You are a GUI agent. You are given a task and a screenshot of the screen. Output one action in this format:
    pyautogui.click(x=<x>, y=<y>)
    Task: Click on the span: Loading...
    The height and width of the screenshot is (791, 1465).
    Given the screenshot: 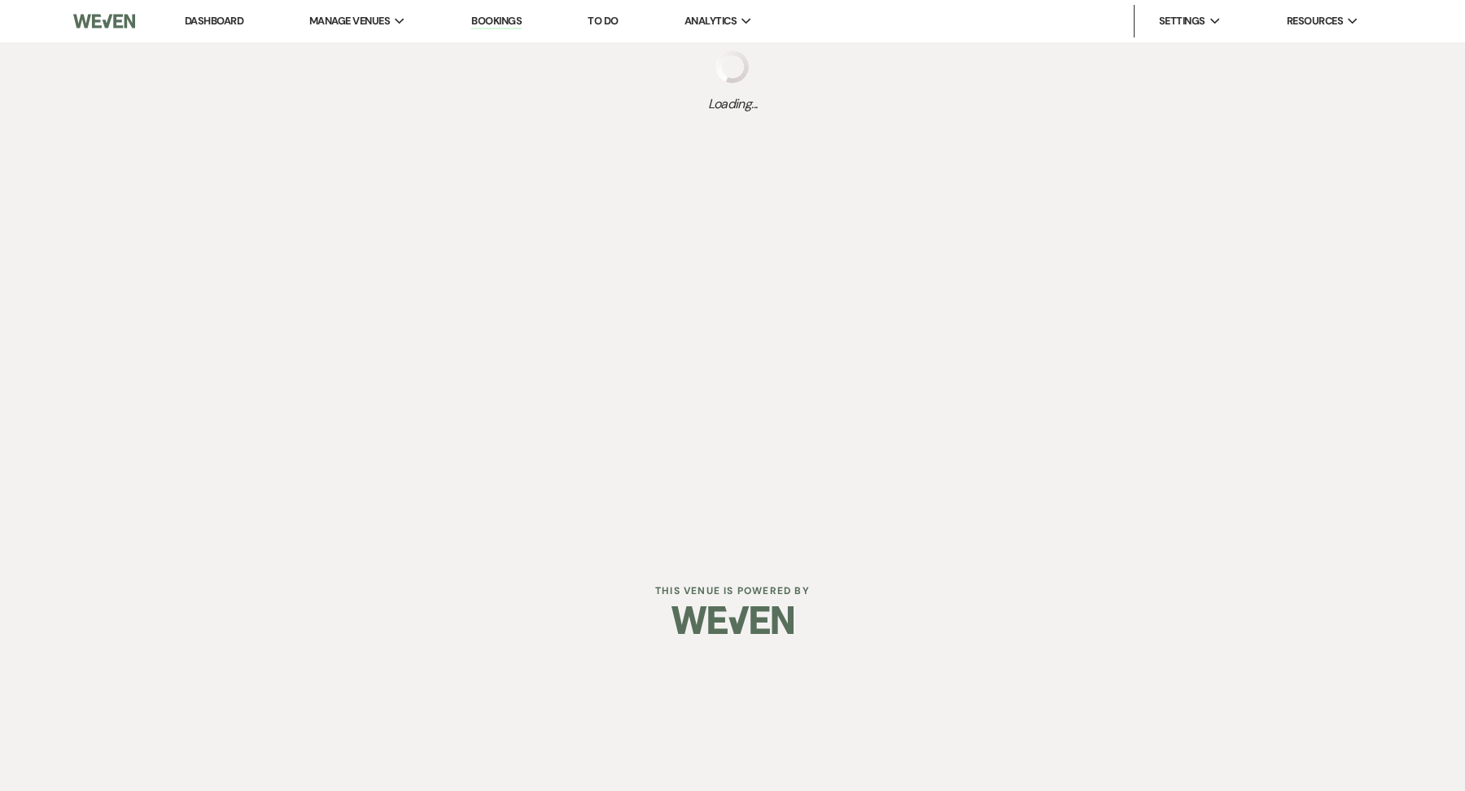 What is the action you would take?
    pyautogui.click(x=733, y=104)
    